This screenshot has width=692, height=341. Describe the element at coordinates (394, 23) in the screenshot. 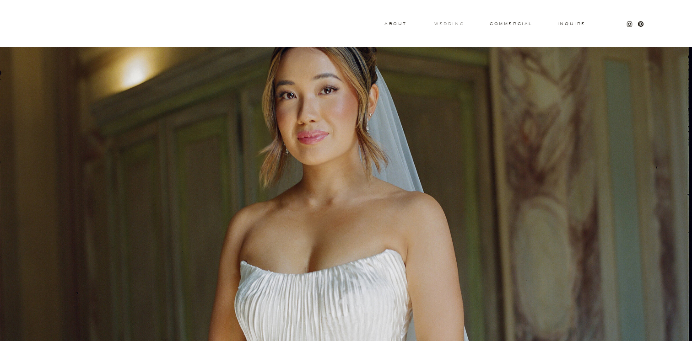

I see `h3: About` at that location.